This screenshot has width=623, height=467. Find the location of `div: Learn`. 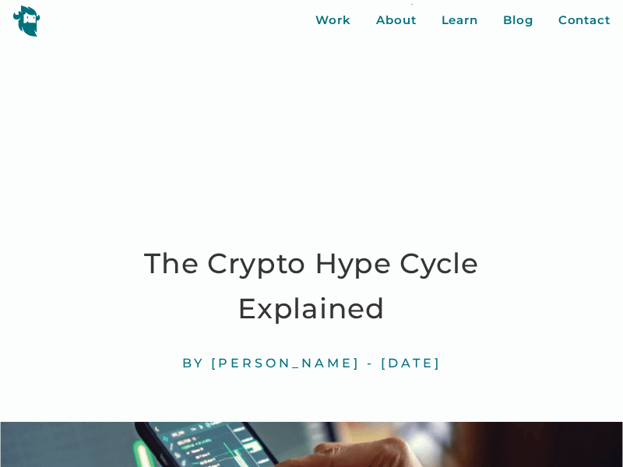

div: Learn is located at coordinates (460, 20).